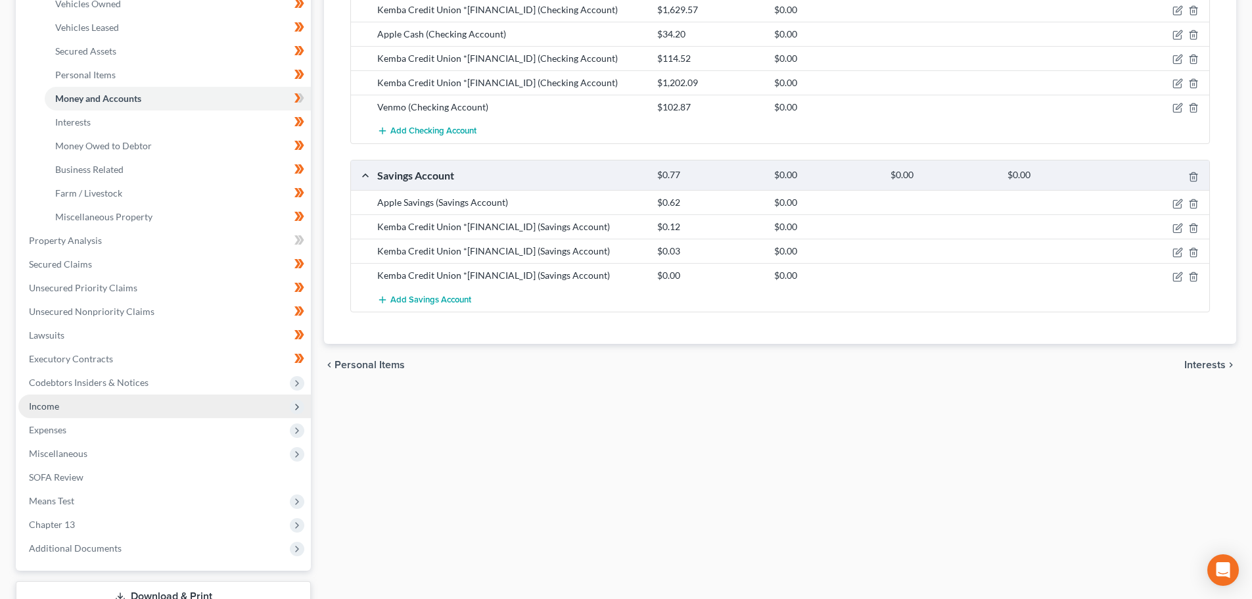 The width and height of the screenshot is (1252, 599). What do you see at coordinates (51, 500) in the screenshot?
I see `span: Means Test` at bounding box center [51, 500].